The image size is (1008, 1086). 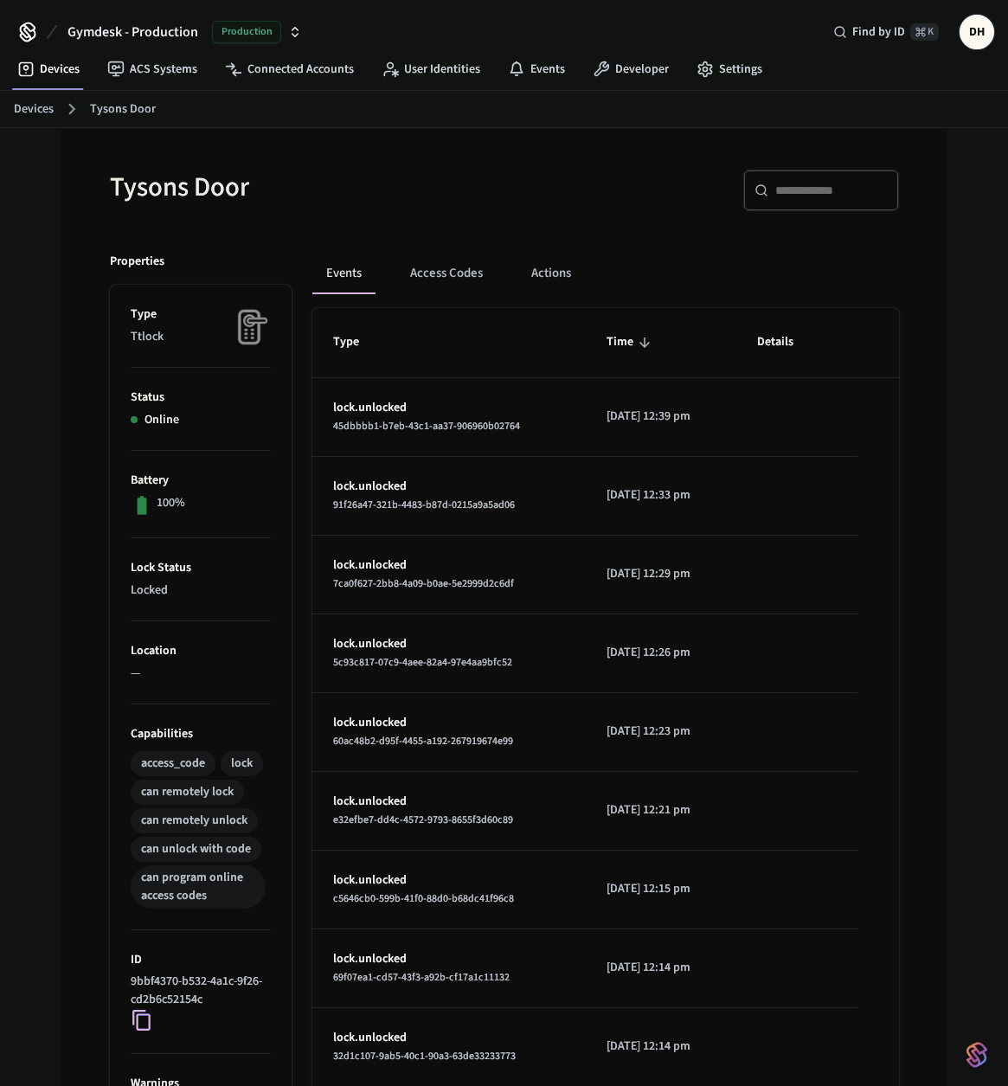 What do you see at coordinates (289, 69) in the screenshot?
I see `a: Connected Accounts` at bounding box center [289, 69].